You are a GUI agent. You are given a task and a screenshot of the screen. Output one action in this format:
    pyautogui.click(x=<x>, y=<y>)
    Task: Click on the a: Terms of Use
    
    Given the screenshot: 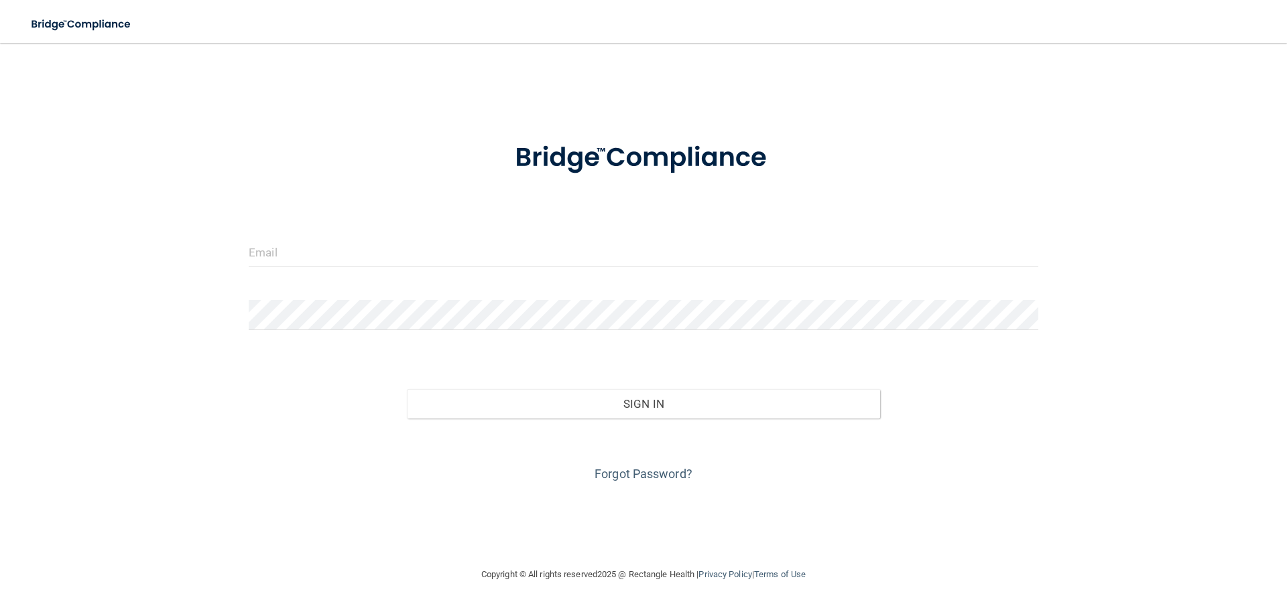 What is the action you would take?
    pyautogui.click(x=779, y=574)
    